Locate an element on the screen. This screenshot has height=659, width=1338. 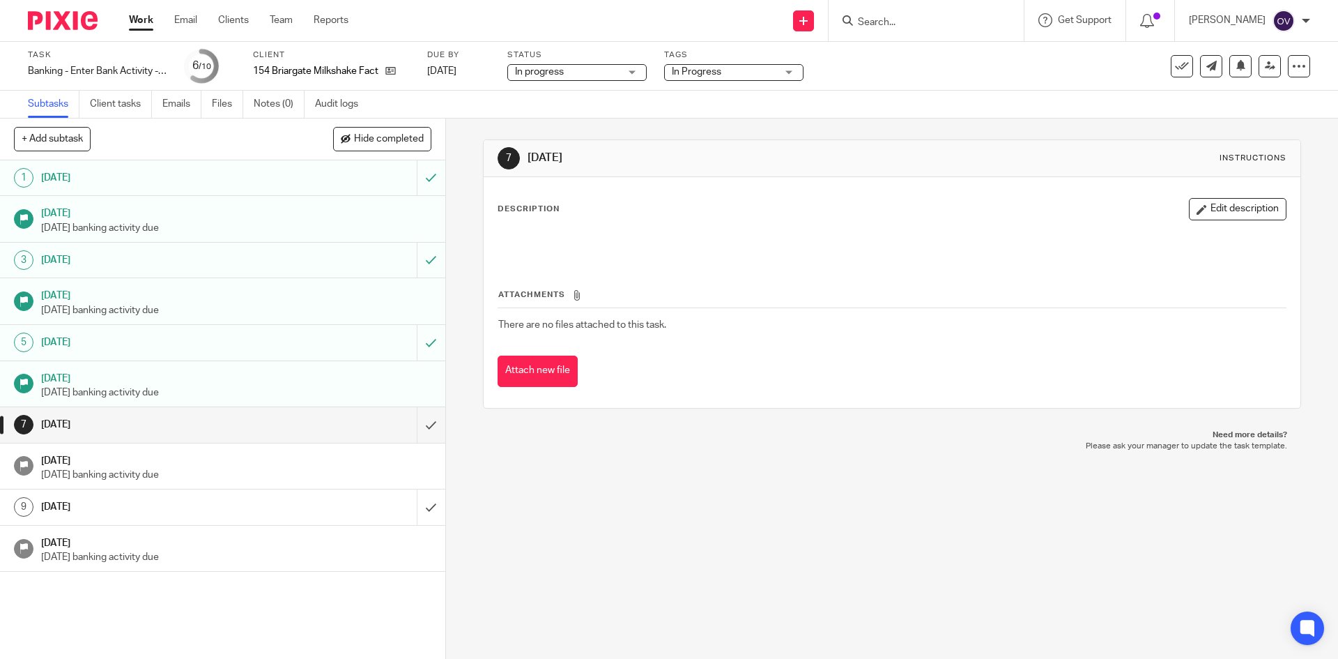
a: Subtasks is located at coordinates (54, 104).